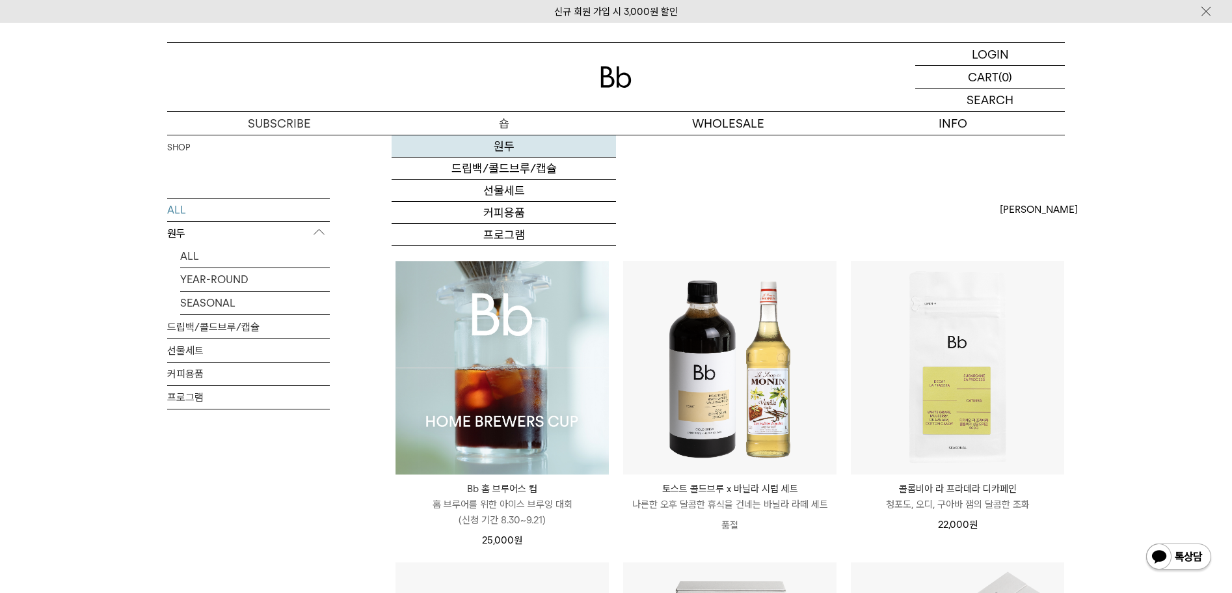  I want to click on a: CART (0), so click(990, 77).